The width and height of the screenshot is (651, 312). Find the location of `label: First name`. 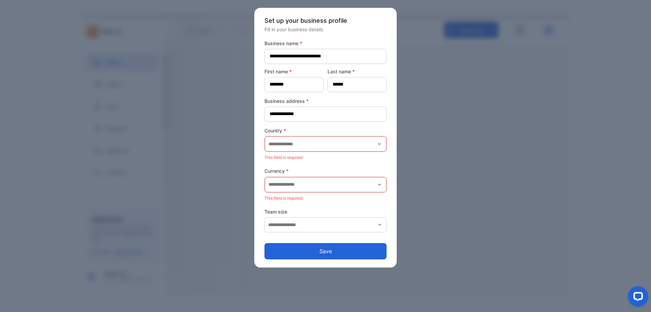

label: First name is located at coordinates (294, 71).